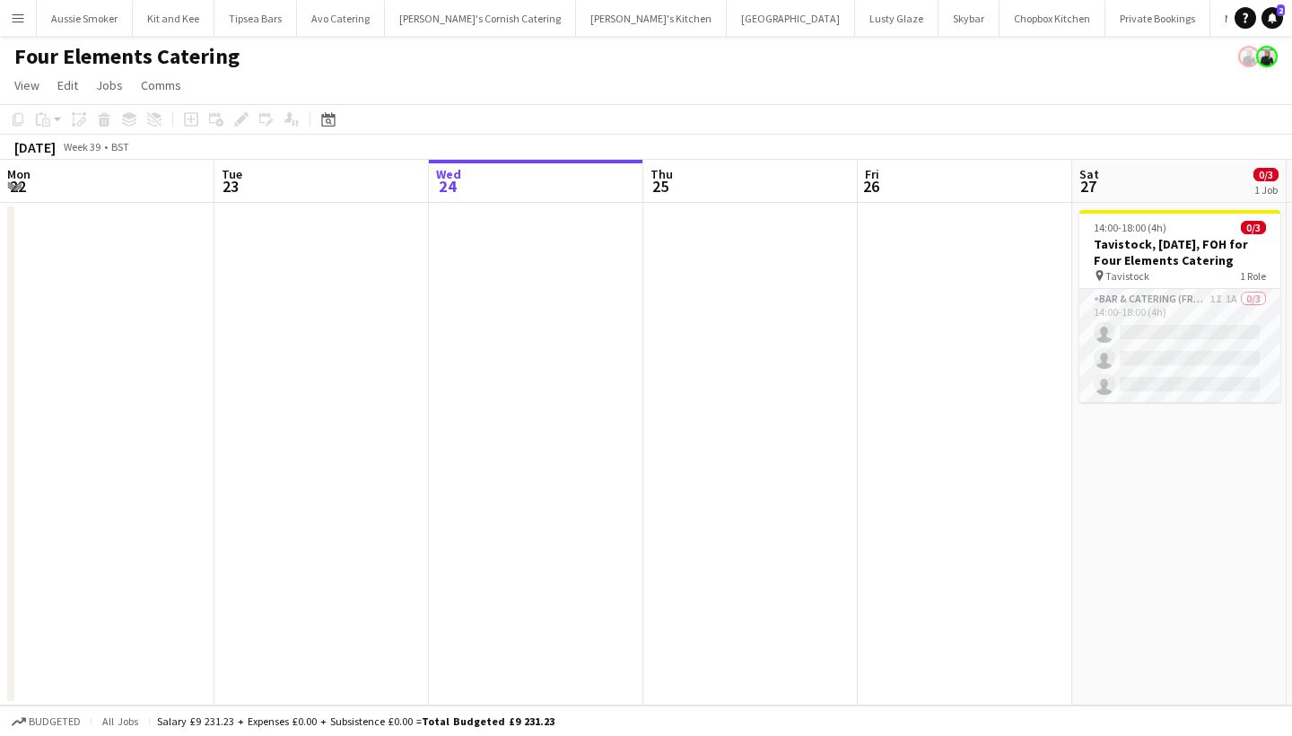  Describe the element at coordinates (1087, 186) in the screenshot. I see `span: 27` at that location.